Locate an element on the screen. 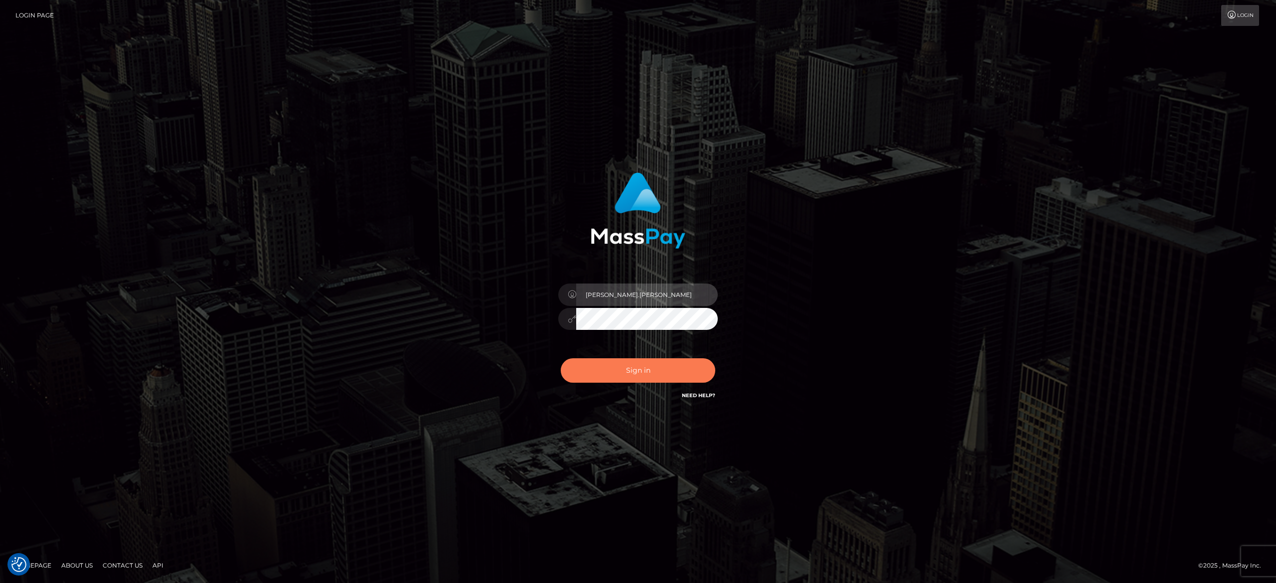  a: Contact Us is located at coordinates (123, 565).